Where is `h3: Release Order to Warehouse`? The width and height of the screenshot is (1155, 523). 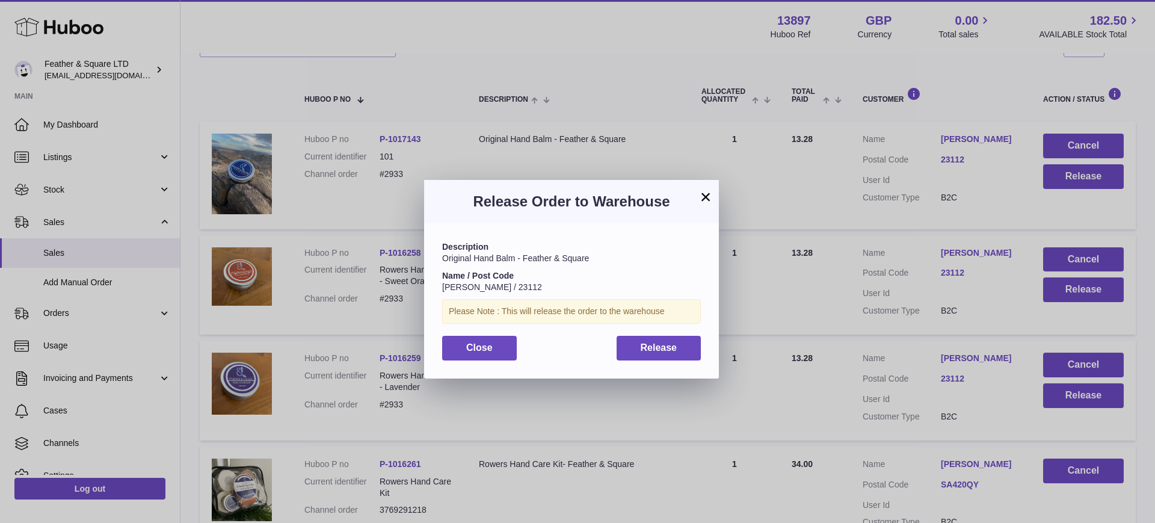
h3: Release Order to Warehouse is located at coordinates (571, 201).